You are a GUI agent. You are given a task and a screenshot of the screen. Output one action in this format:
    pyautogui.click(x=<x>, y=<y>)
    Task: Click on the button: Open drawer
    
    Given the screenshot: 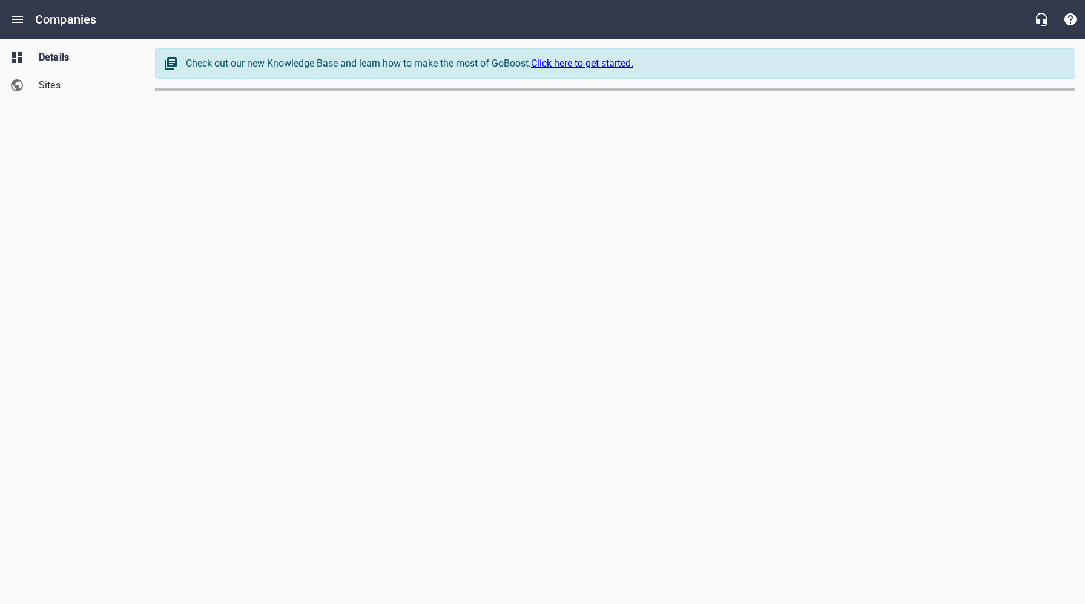 What is the action you would take?
    pyautogui.click(x=18, y=19)
    